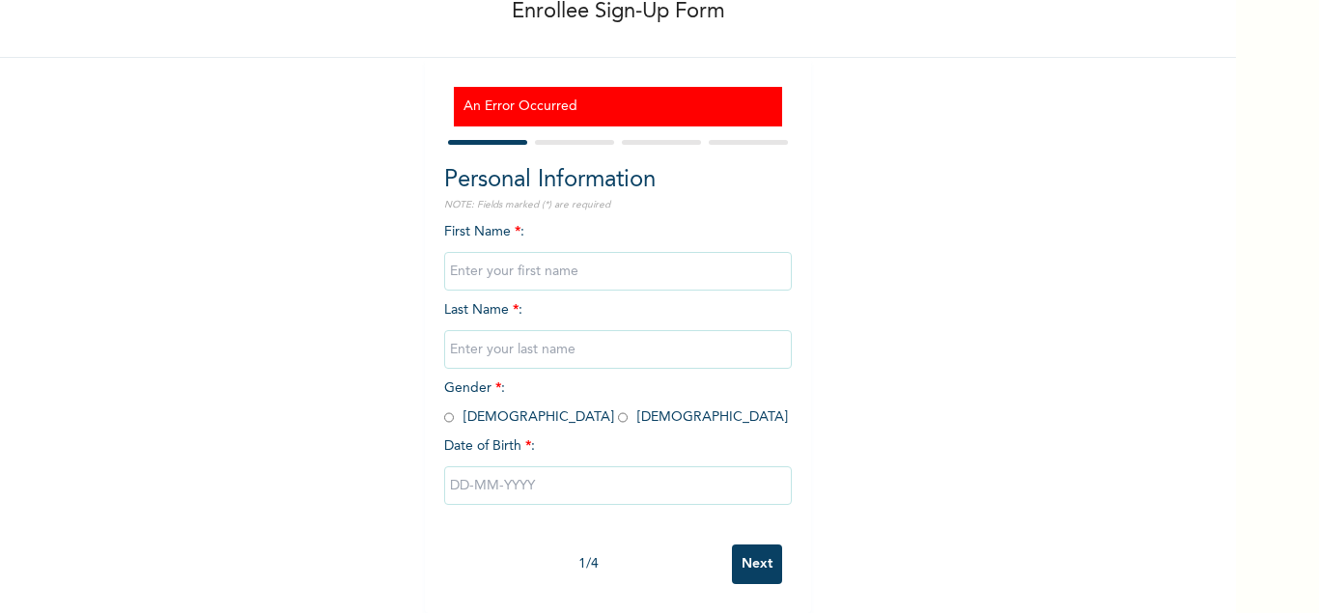  Describe the element at coordinates (588, 564) in the screenshot. I see `div: 1 / 4` at that location.